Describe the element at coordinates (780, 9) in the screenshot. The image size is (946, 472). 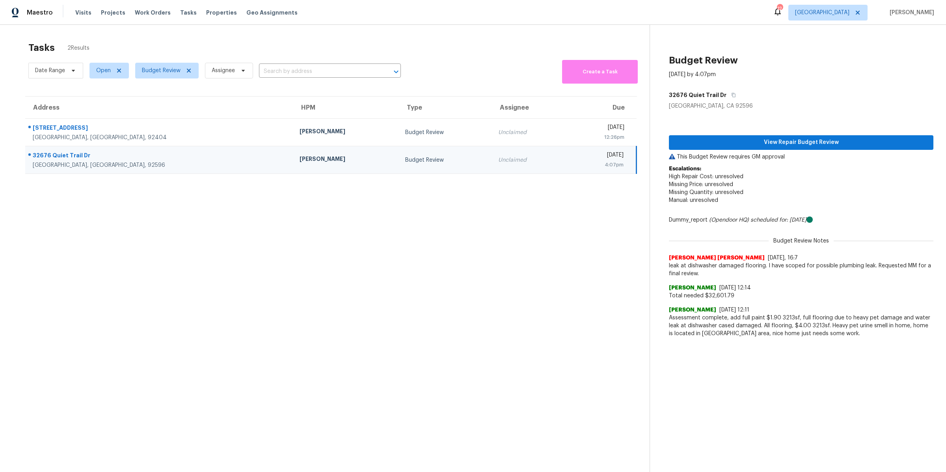
I see `div: 12` at that location.